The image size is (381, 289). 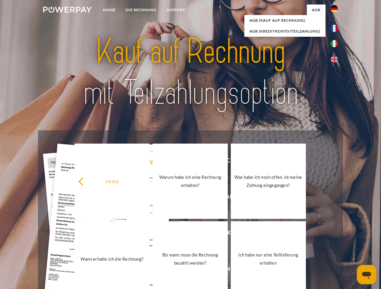 What do you see at coordinates (268, 181) in the screenshot?
I see `a: Was habe ich noch offen, ist meine Zahlung eingegangen?` at bounding box center [268, 181].